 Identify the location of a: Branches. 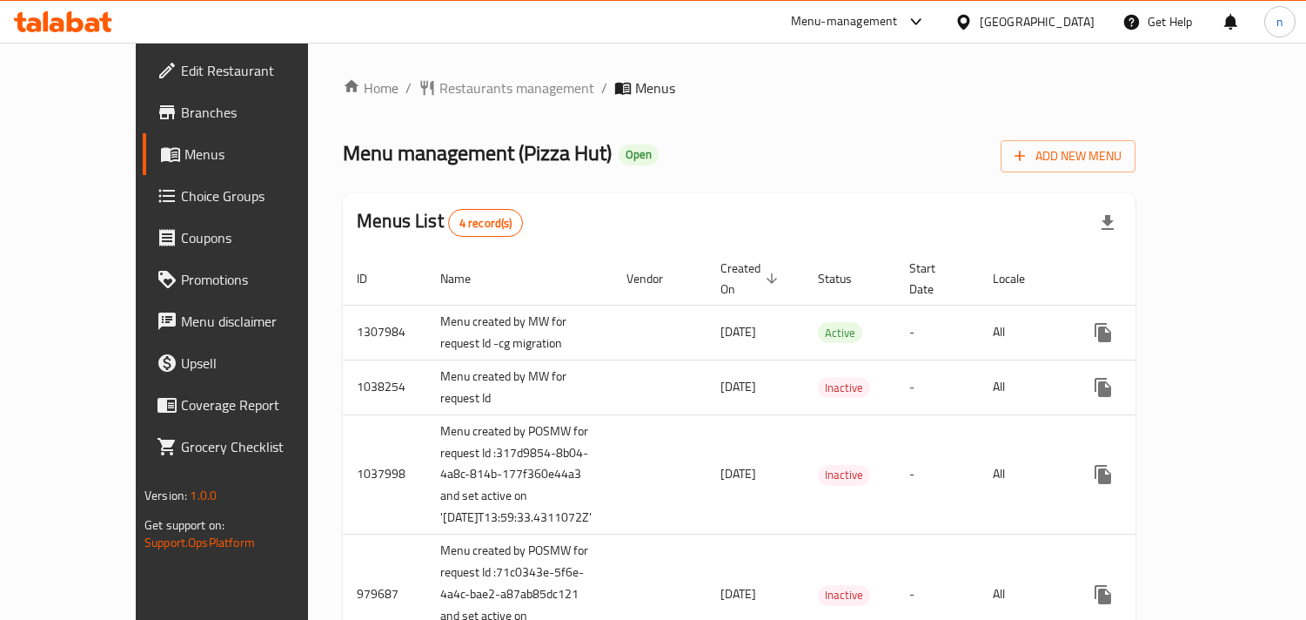
(248, 112).